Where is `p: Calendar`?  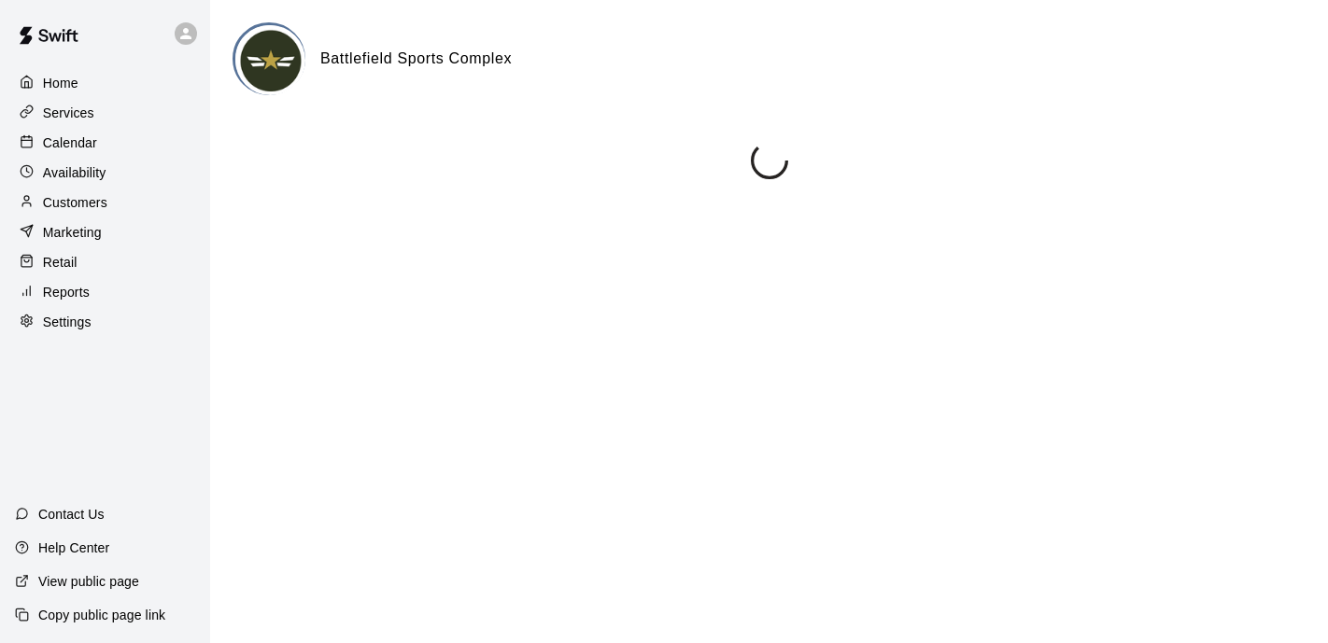 p: Calendar is located at coordinates (70, 143).